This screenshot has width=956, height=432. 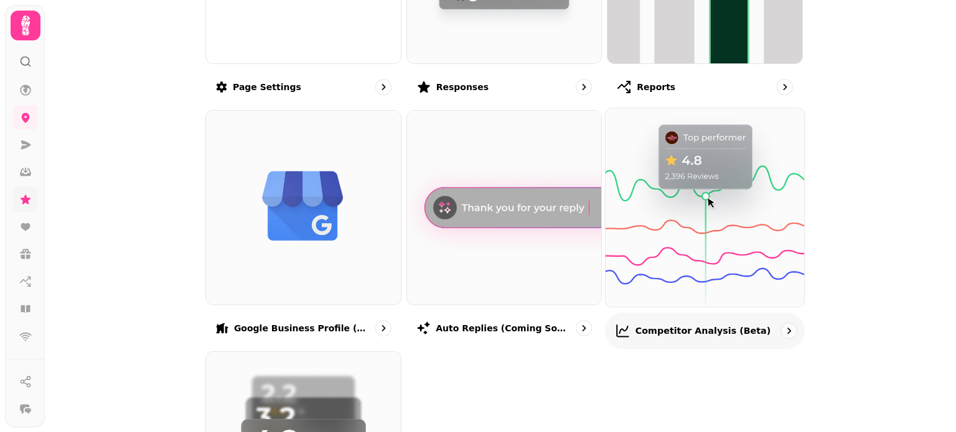 What do you see at coordinates (504, 208) in the screenshot?
I see `img: Auto replies (Coming soon)` at bounding box center [504, 208].